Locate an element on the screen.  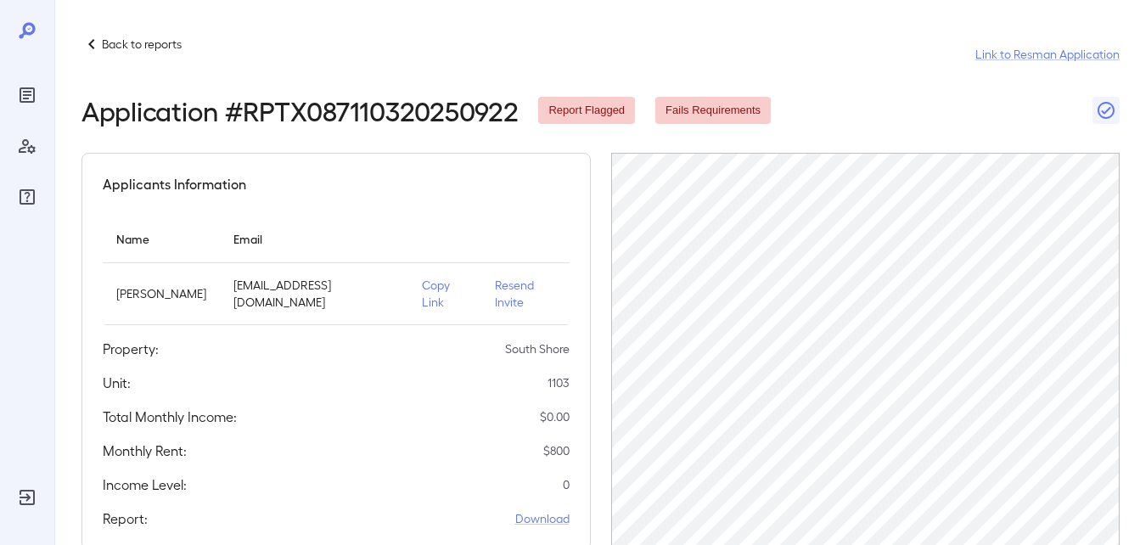
h5: Report: is located at coordinates (125, 519).